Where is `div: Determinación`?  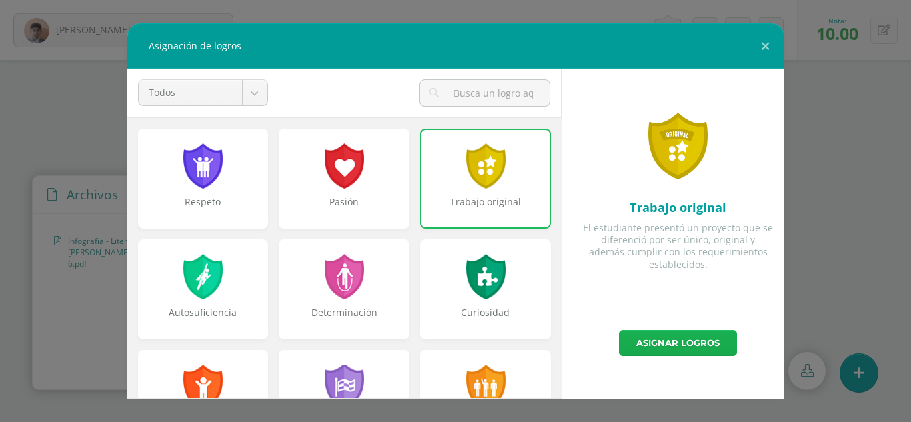 div: Determinación is located at coordinates (344, 320).